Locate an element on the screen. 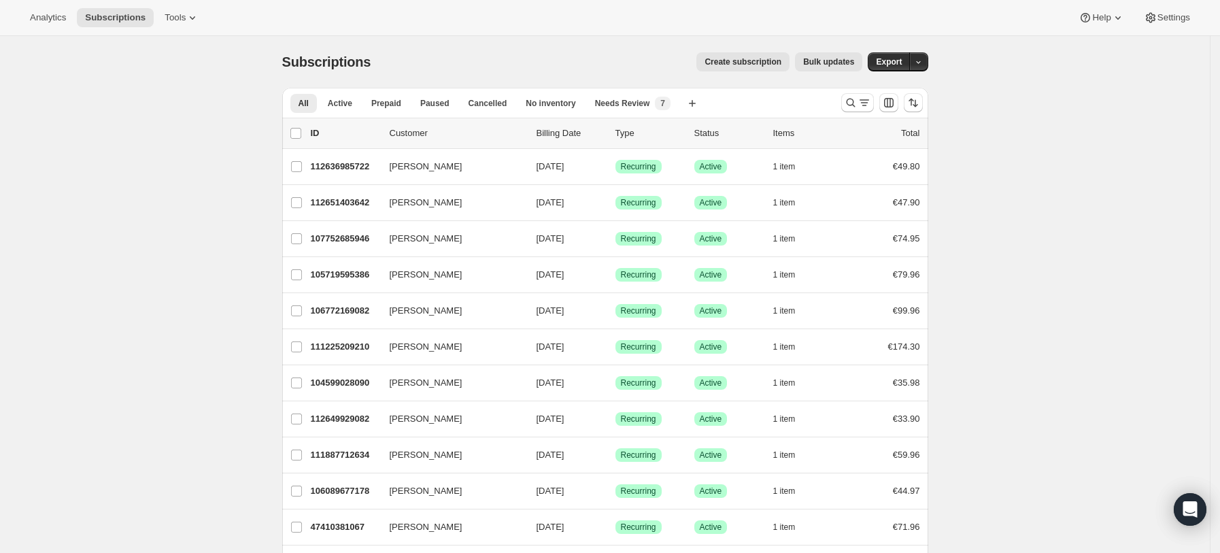 This screenshot has height=553, width=1220. button: Search and filter results is located at coordinates (858, 103).